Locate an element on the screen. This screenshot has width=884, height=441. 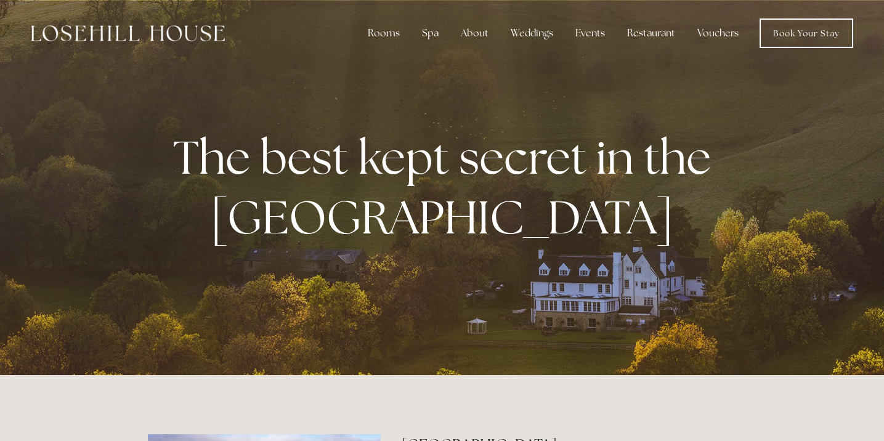
img: Losehill House is located at coordinates (127, 33).